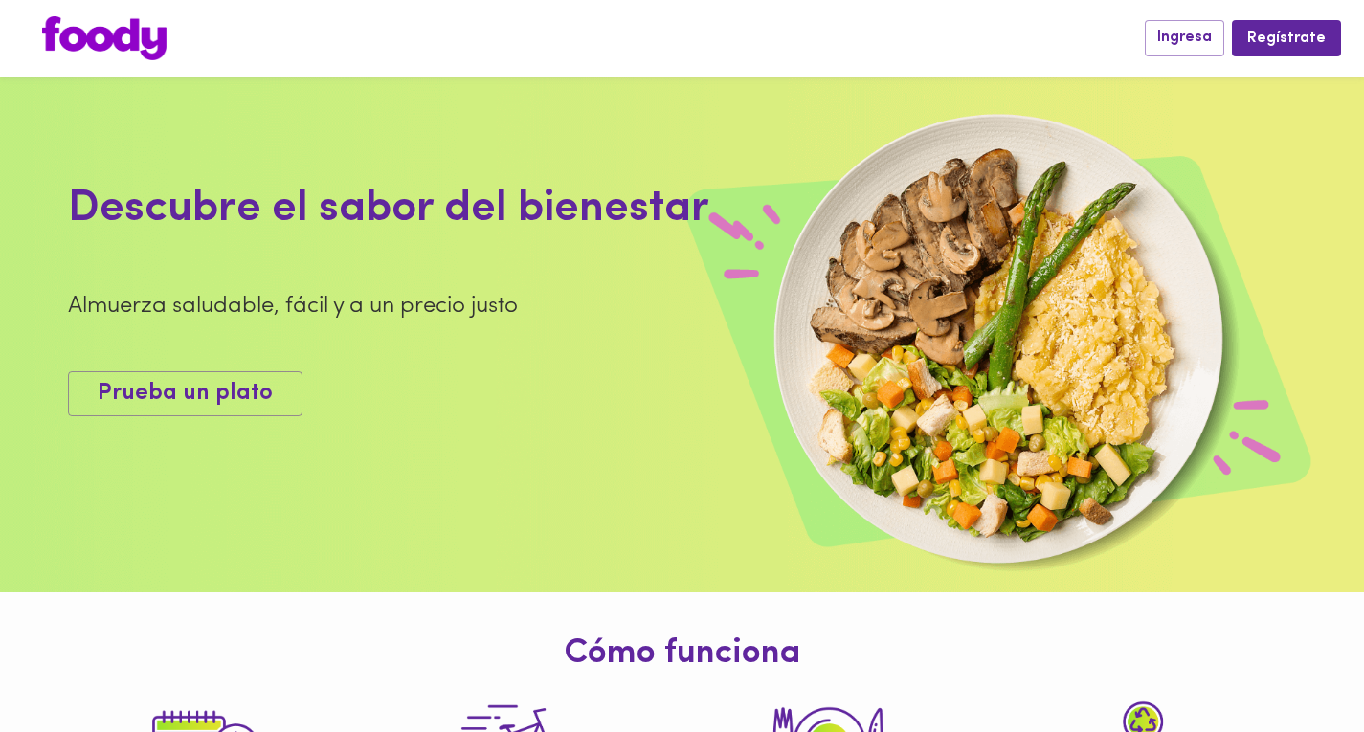 This screenshot has height=732, width=1364. Describe the element at coordinates (477, 210) in the screenshot. I see `div: Descubre el sabor del bienestar` at that location.